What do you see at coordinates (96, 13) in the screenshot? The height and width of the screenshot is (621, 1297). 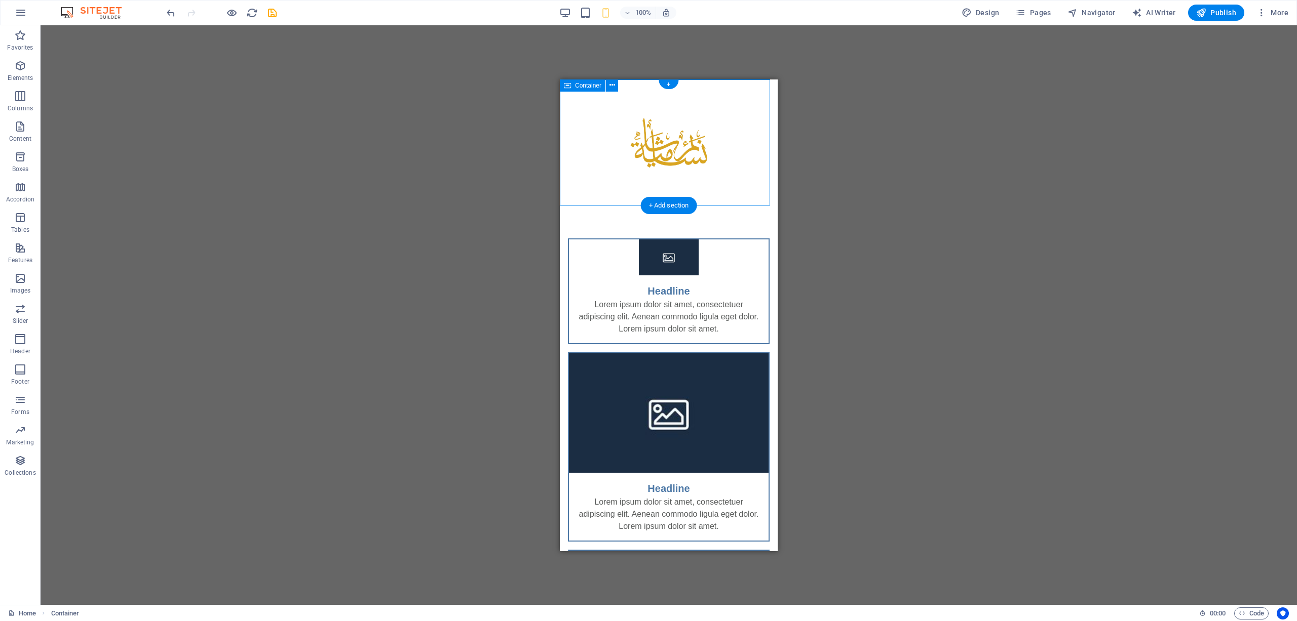 I see `img: Editor Logo` at bounding box center [96, 13].